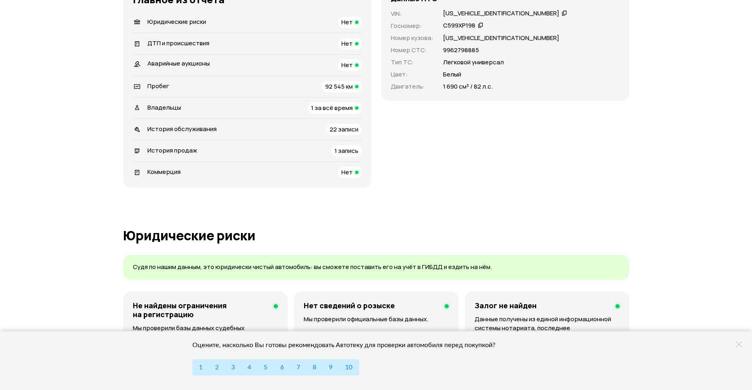 The image size is (752, 390). I want to click on button: 4, so click(249, 368).